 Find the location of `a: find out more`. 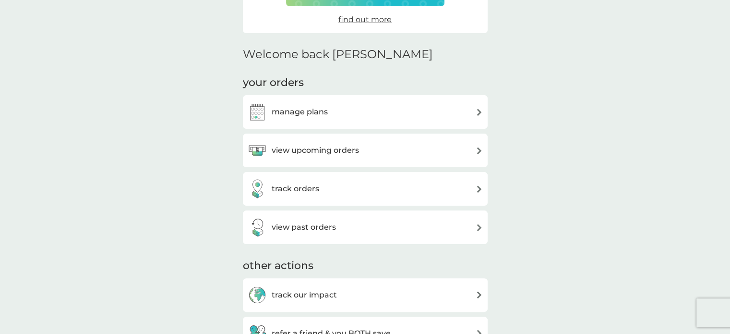

a: find out more is located at coordinates (365, 20).